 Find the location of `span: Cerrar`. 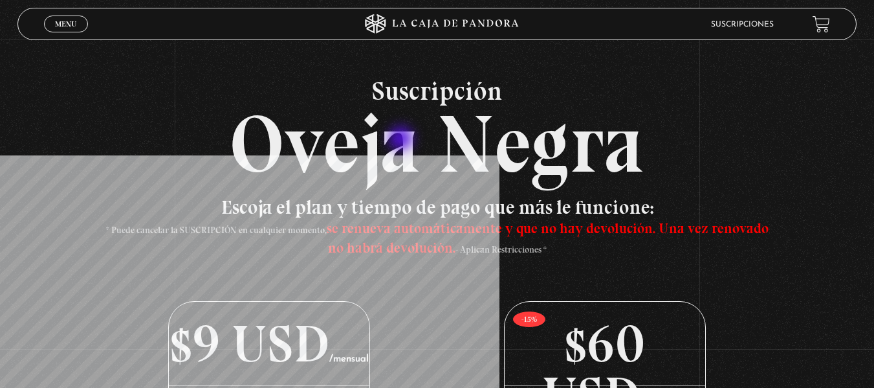

span: Cerrar is located at coordinates (65, 36).